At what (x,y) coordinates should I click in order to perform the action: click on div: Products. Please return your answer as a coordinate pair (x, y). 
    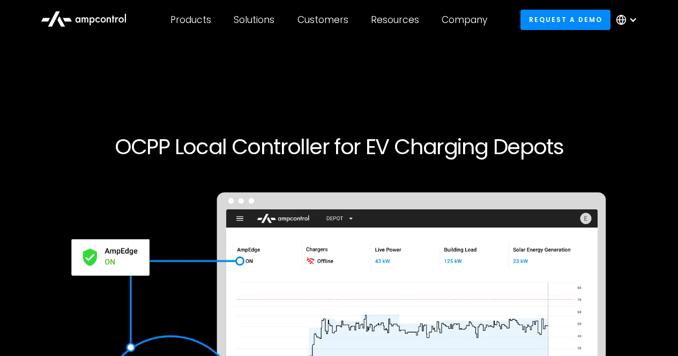
    Looking at the image, I should click on (191, 20).